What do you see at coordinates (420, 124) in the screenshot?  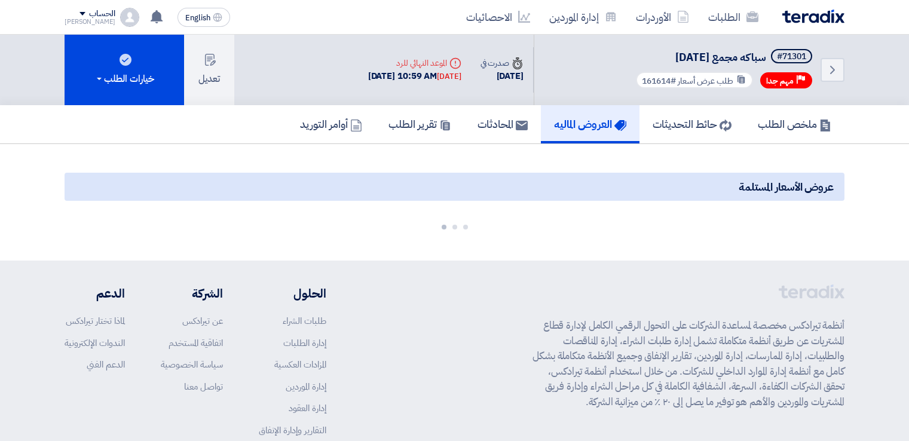 I see `h5: تقرير الطلب` at bounding box center [420, 124].